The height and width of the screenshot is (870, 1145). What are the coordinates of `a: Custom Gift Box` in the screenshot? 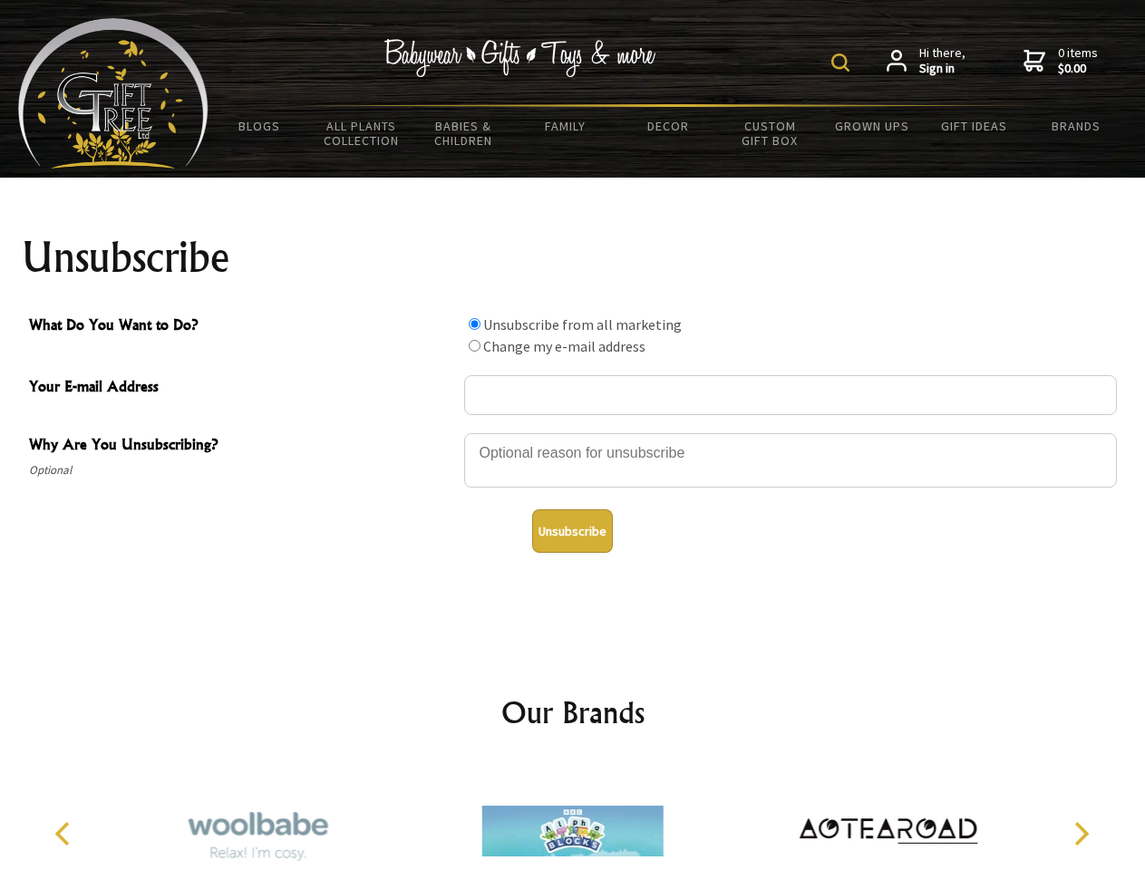 It's located at (769, 133).